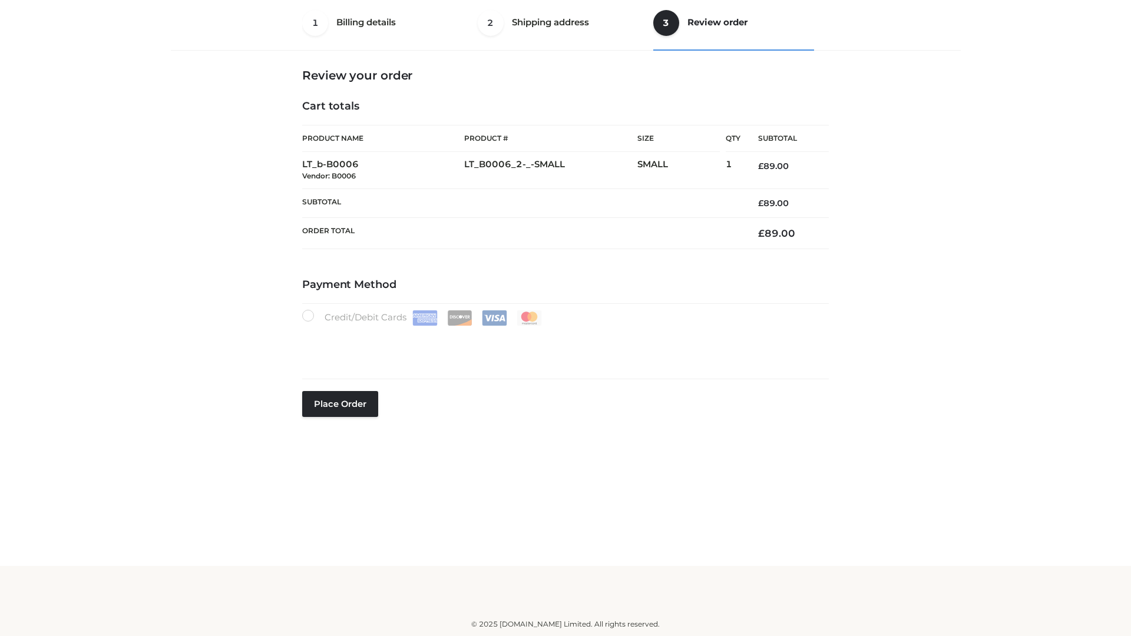 The height and width of the screenshot is (636, 1131). Describe the element at coordinates (459, 318) in the screenshot. I see `img: Discover` at that location.